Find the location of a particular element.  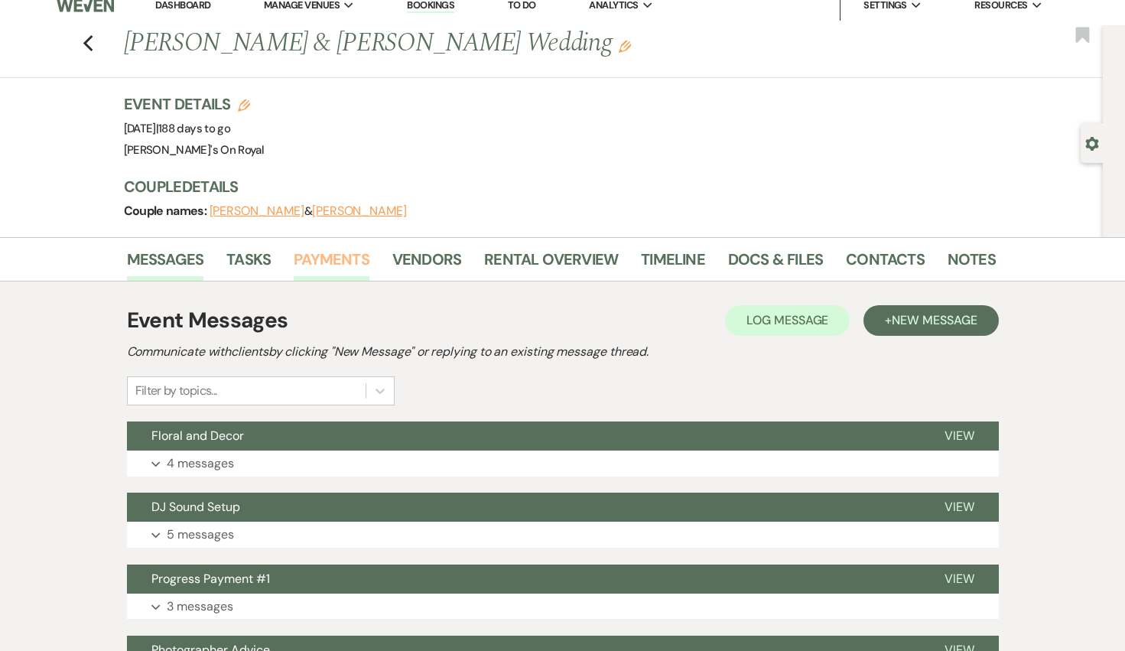

div: Filter by topics... is located at coordinates (176, 391).